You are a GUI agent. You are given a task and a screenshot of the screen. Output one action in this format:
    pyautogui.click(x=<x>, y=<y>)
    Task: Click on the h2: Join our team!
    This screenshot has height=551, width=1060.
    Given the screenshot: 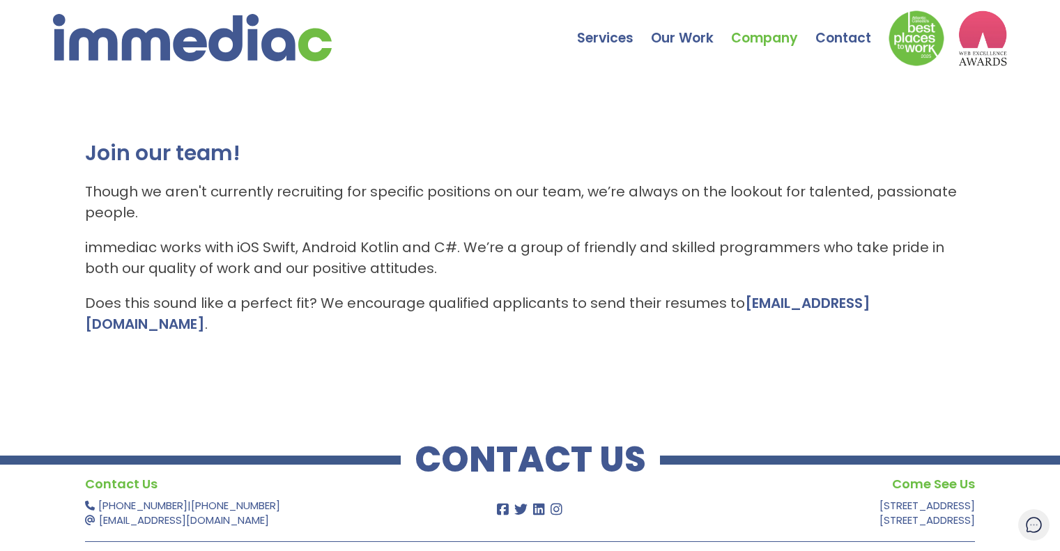 What is the action you would take?
    pyautogui.click(x=531, y=153)
    